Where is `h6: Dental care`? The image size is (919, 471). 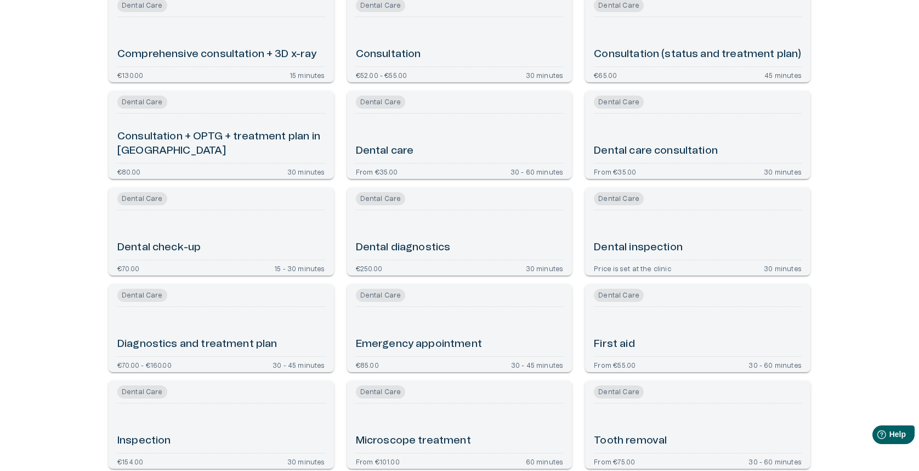
h6: Dental care is located at coordinates (385, 151).